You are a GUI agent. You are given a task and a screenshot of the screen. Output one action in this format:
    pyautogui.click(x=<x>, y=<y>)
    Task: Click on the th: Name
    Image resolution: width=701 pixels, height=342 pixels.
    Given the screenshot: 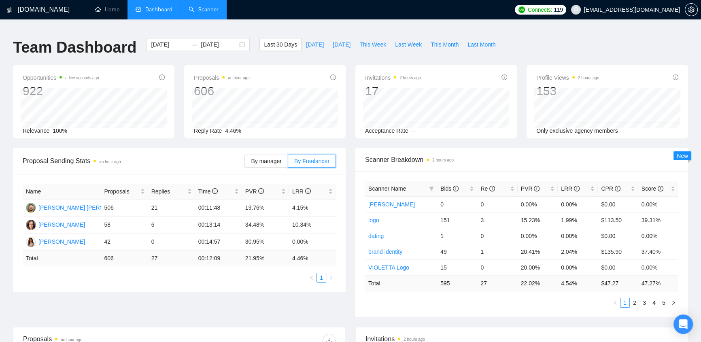 What is the action you would take?
    pyautogui.click(x=62, y=191)
    